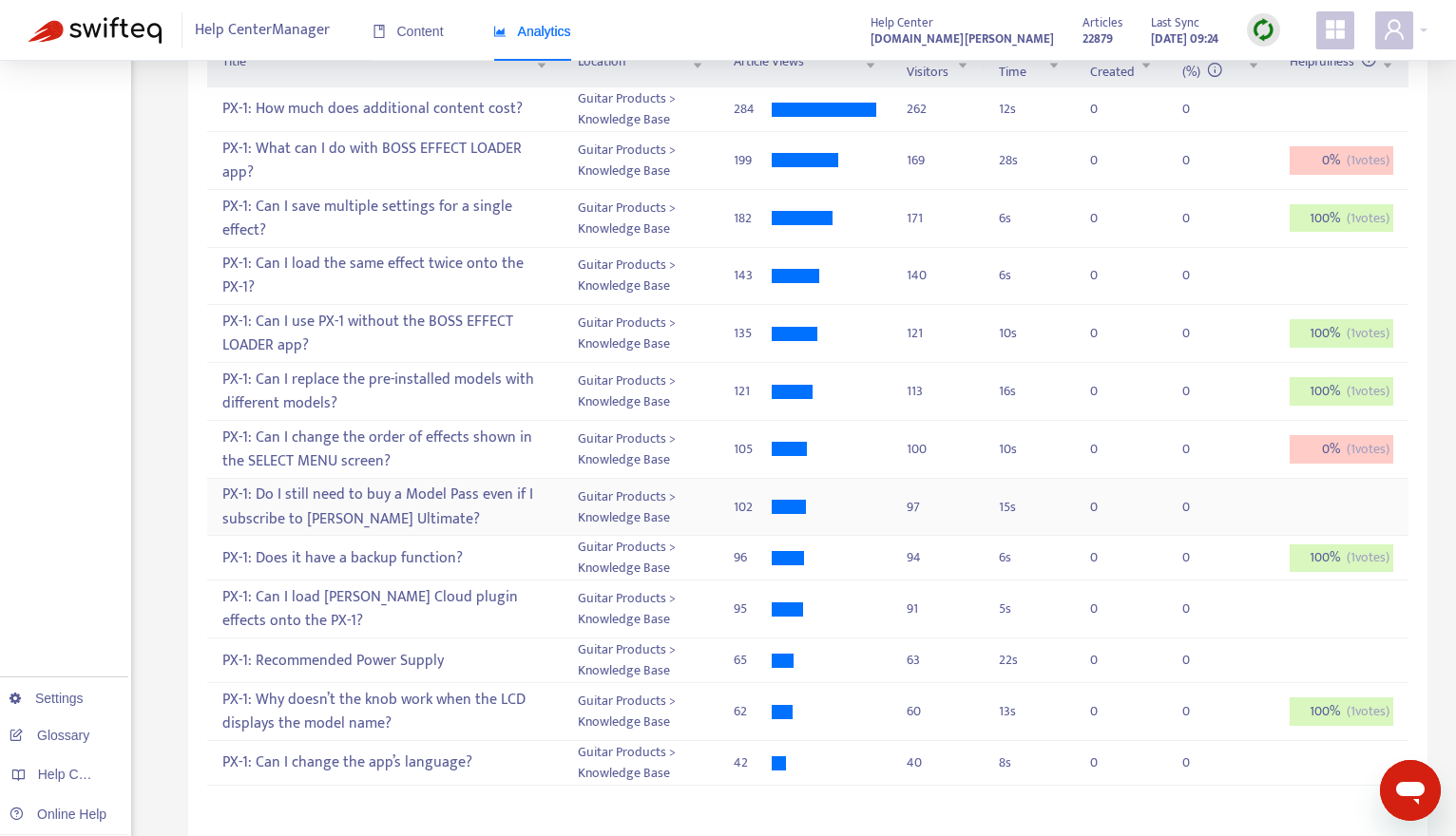 The height and width of the screenshot is (836, 1456). What do you see at coordinates (385, 62) in the screenshot?
I see `th: Title` at bounding box center [385, 62].